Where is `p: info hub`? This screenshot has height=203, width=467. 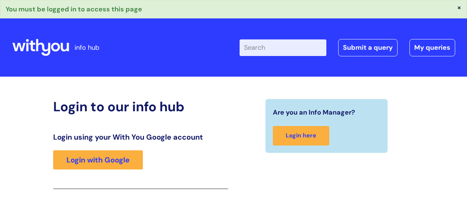
p: info hub is located at coordinates (87, 48).